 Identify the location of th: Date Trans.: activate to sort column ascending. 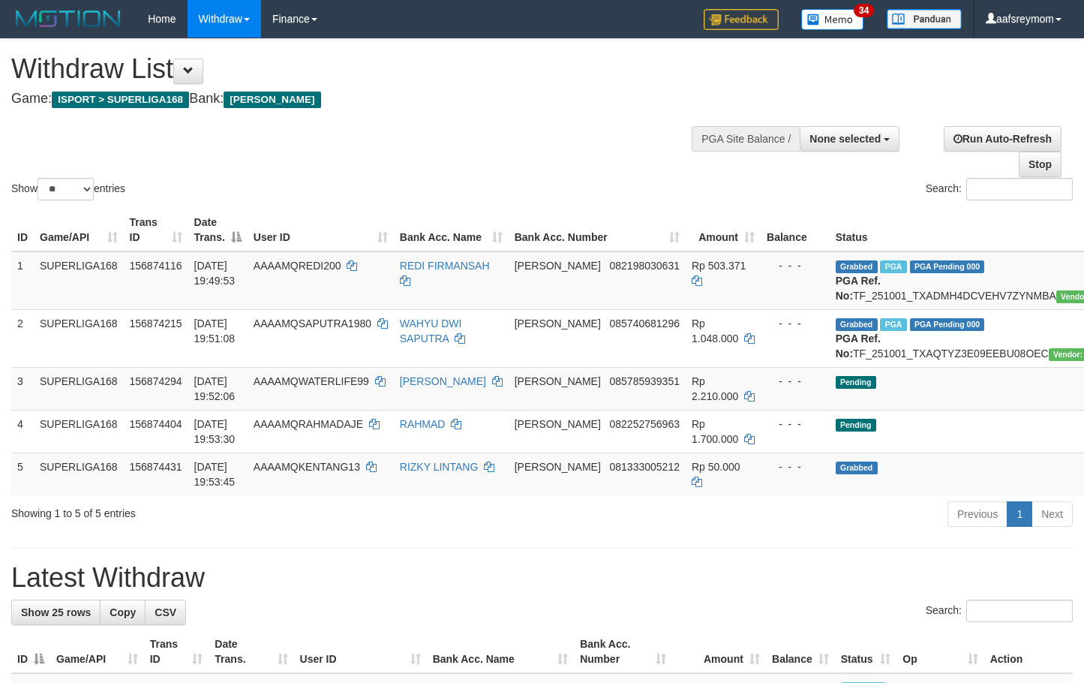
(251, 651).